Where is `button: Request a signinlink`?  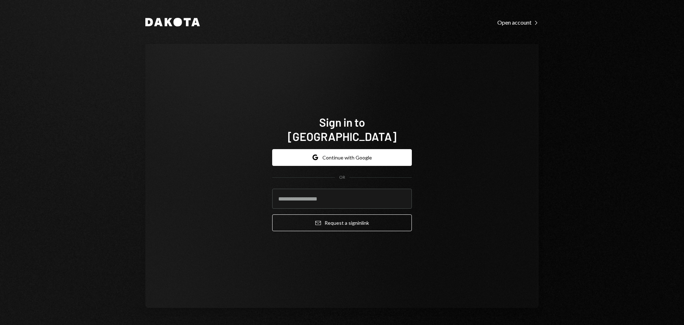
button: Request a signinlink is located at coordinates (342, 222).